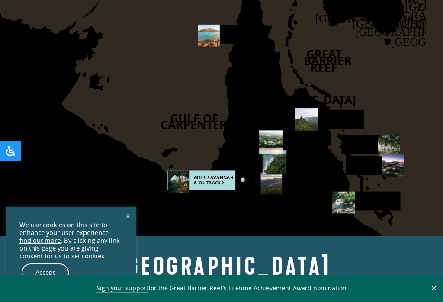 The height and width of the screenshot is (302, 443). Describe the element at coordinates (221, 288) in the screenshot. I see `span: for the Great Barrier Reef’s Lifetime Achievement Award nomination` at that location.